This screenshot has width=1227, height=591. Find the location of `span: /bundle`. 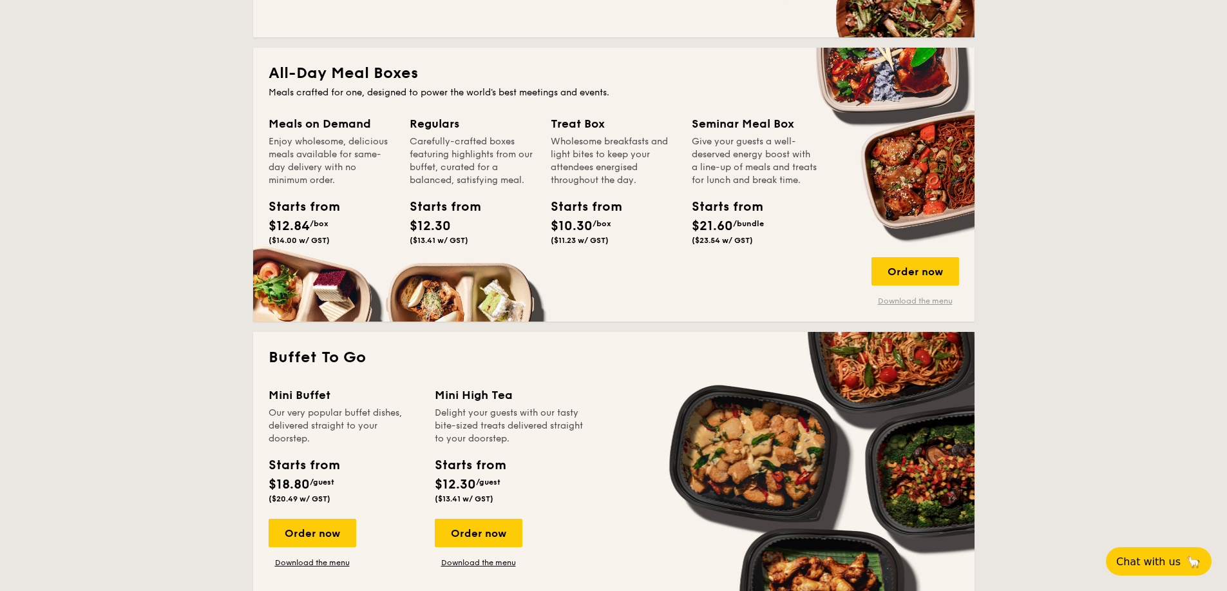

span: /bundle is located at coordinates (749, 224).